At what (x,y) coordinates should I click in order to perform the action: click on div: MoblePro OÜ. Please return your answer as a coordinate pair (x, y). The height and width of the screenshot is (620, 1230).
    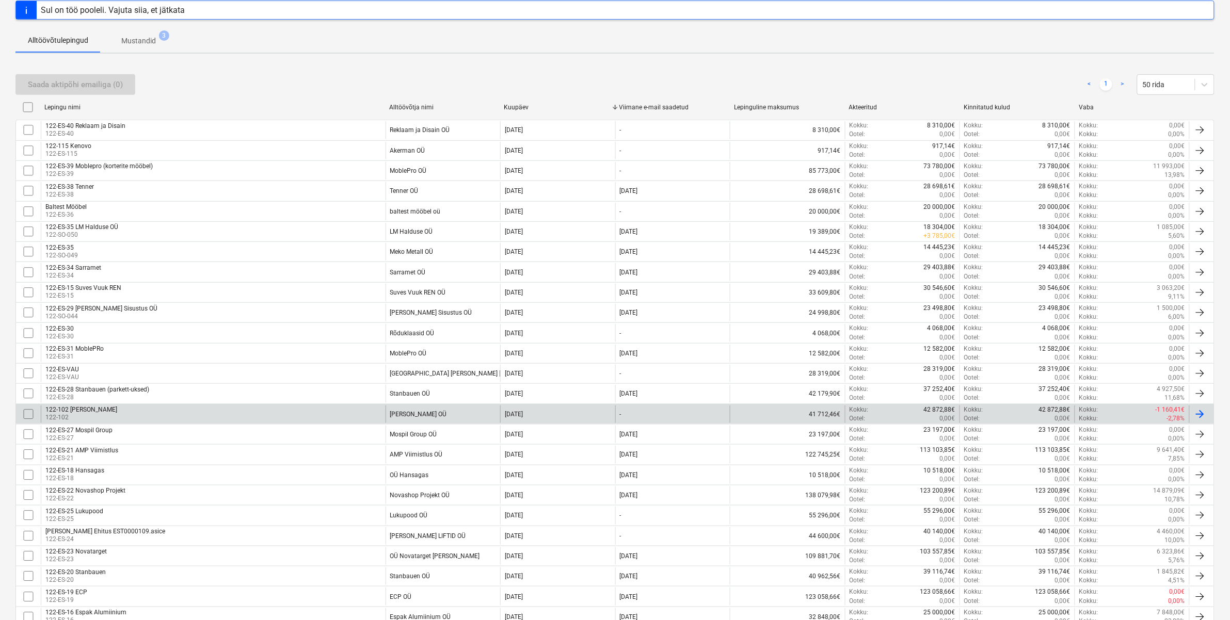
    Looking at the image, I should click on (408, 353).